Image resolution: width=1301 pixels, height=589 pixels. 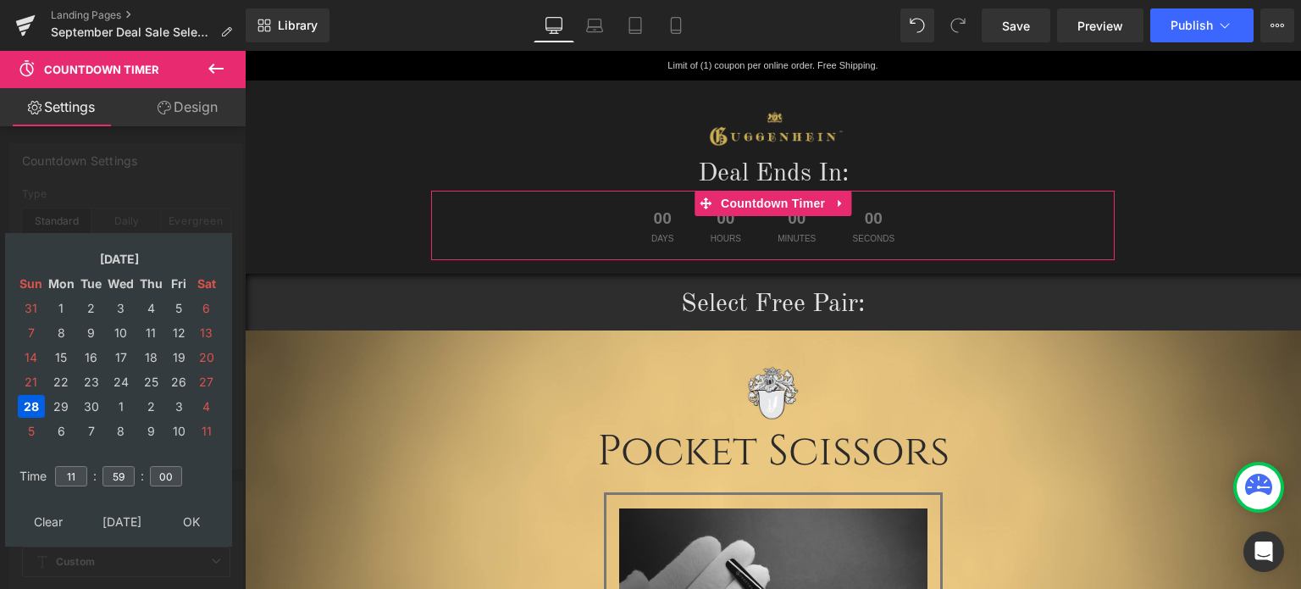 What do you see at coordinates (635, 25) in the screenshot?
I see `a: Tablet` at bounding box center [635, 25].